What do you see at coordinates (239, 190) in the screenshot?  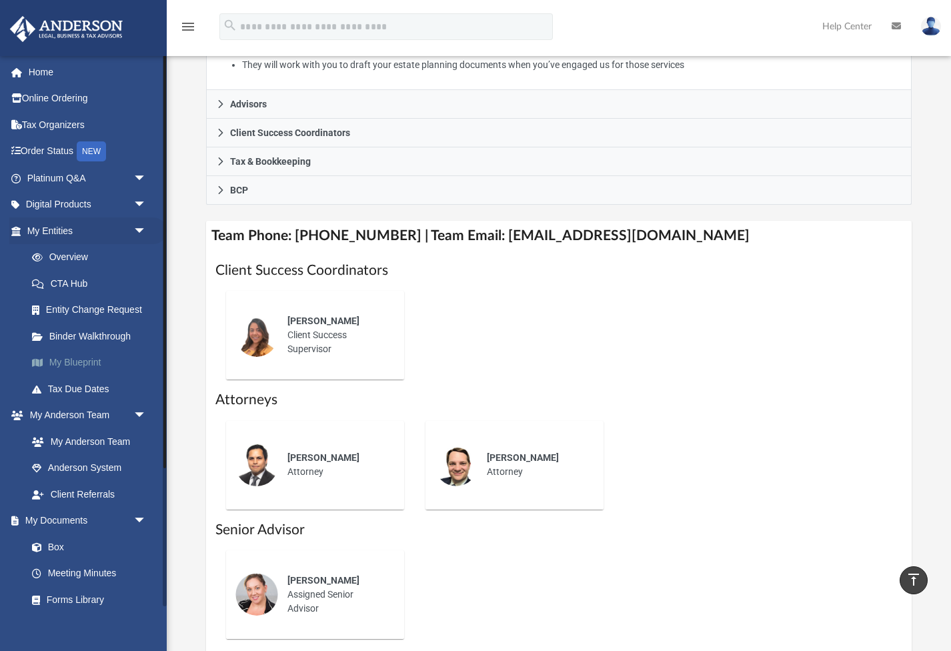 I see `span: BCP` at bounding box center [239, 190].